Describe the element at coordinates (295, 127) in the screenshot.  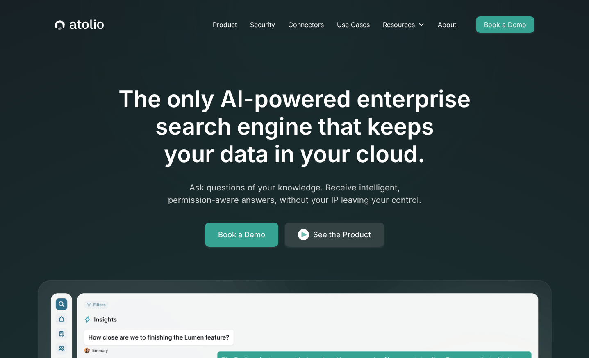
I see `h1: The only AI-powered enterprise search engine that keeps your data in your cloud.` at that location.